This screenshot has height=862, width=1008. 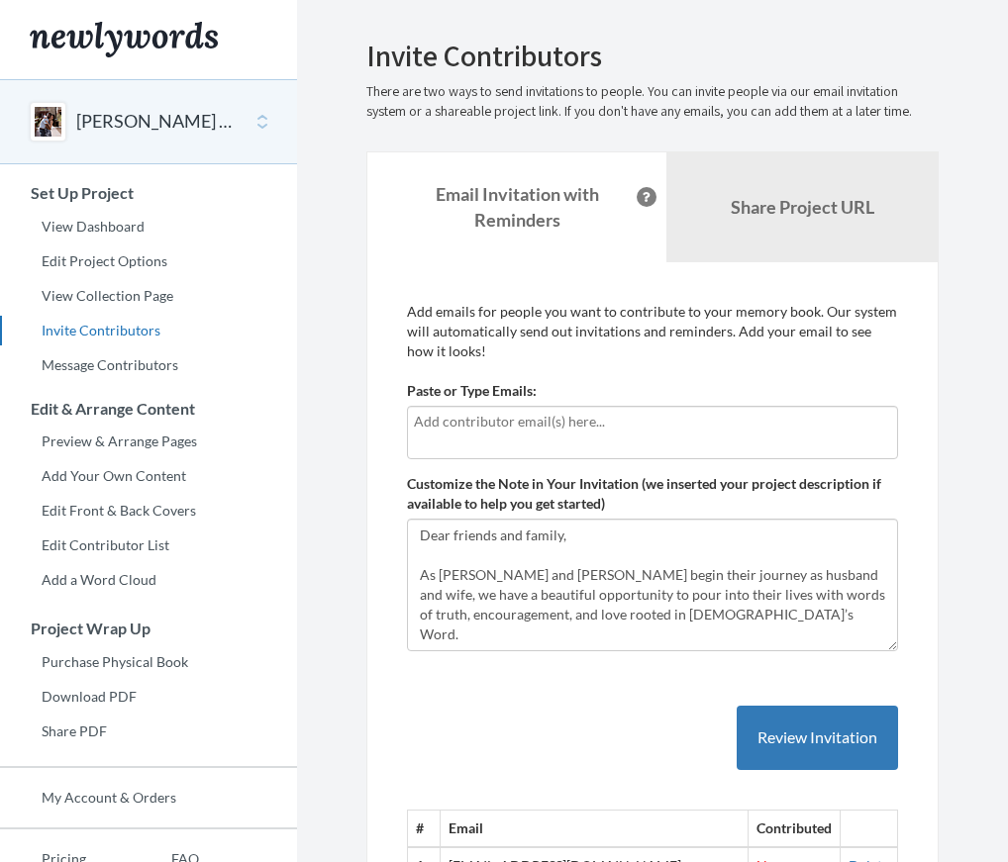 I want to click on input: Add contributor email(s) here..., so click(x=652, y=422).